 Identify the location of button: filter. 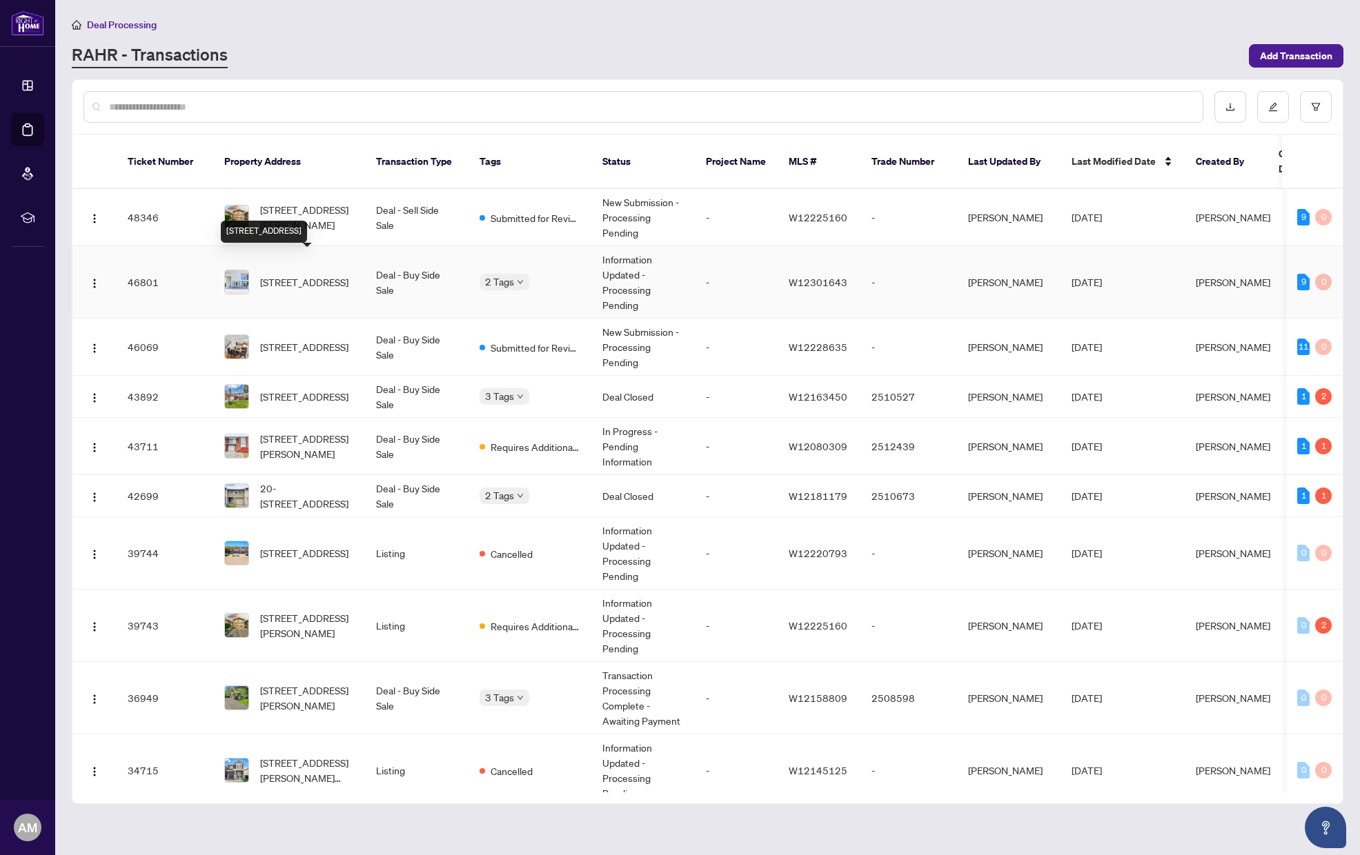
(1315, 107).